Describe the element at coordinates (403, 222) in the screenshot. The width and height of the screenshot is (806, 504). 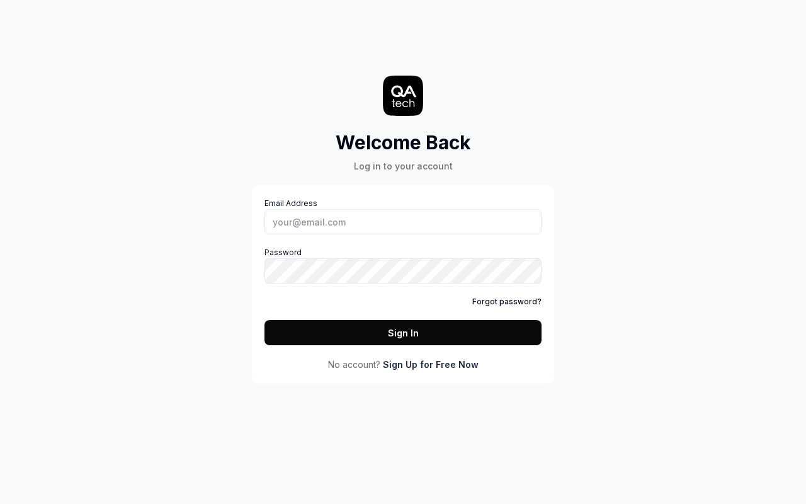
I see `input: Email Address` at that location.